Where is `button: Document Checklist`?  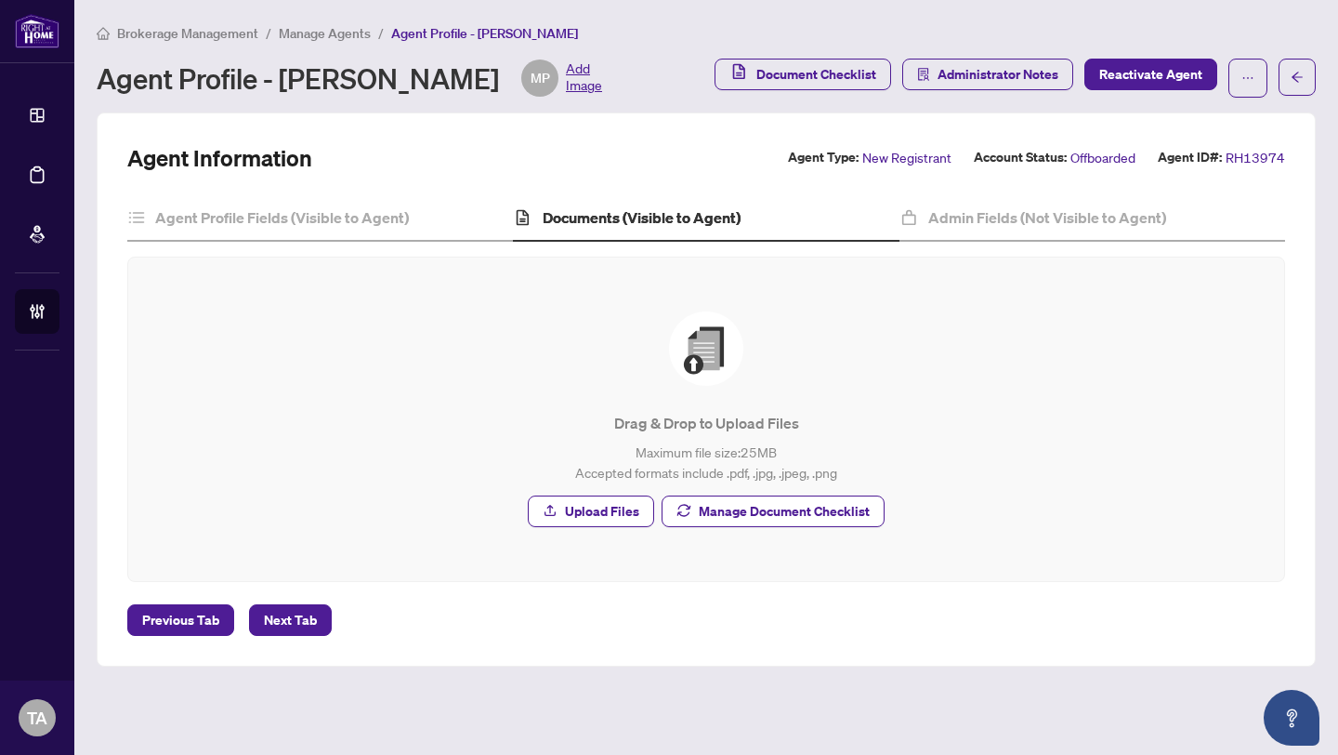 button: Document Checklist is located at coordinates (803, 74).